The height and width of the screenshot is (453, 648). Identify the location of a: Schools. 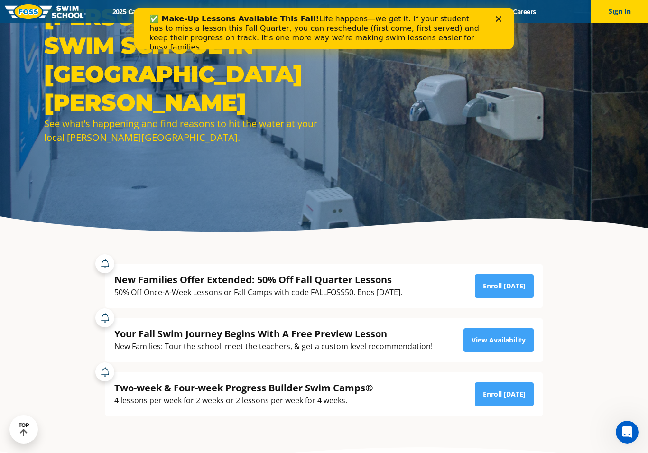
(183, 11).